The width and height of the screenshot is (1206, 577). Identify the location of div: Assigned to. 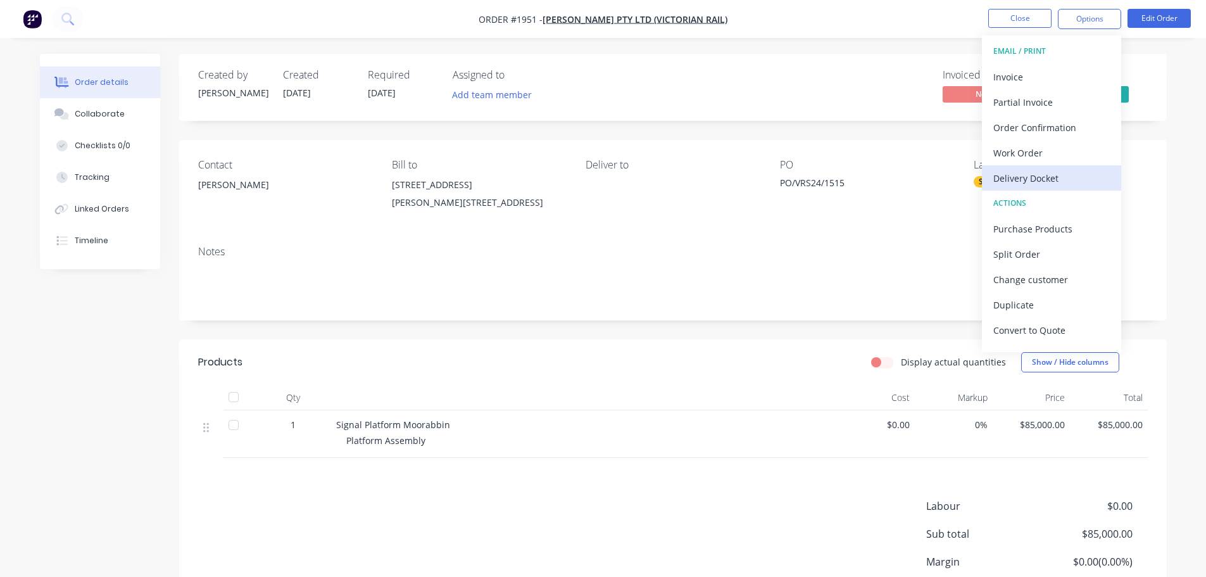
(516, 75).